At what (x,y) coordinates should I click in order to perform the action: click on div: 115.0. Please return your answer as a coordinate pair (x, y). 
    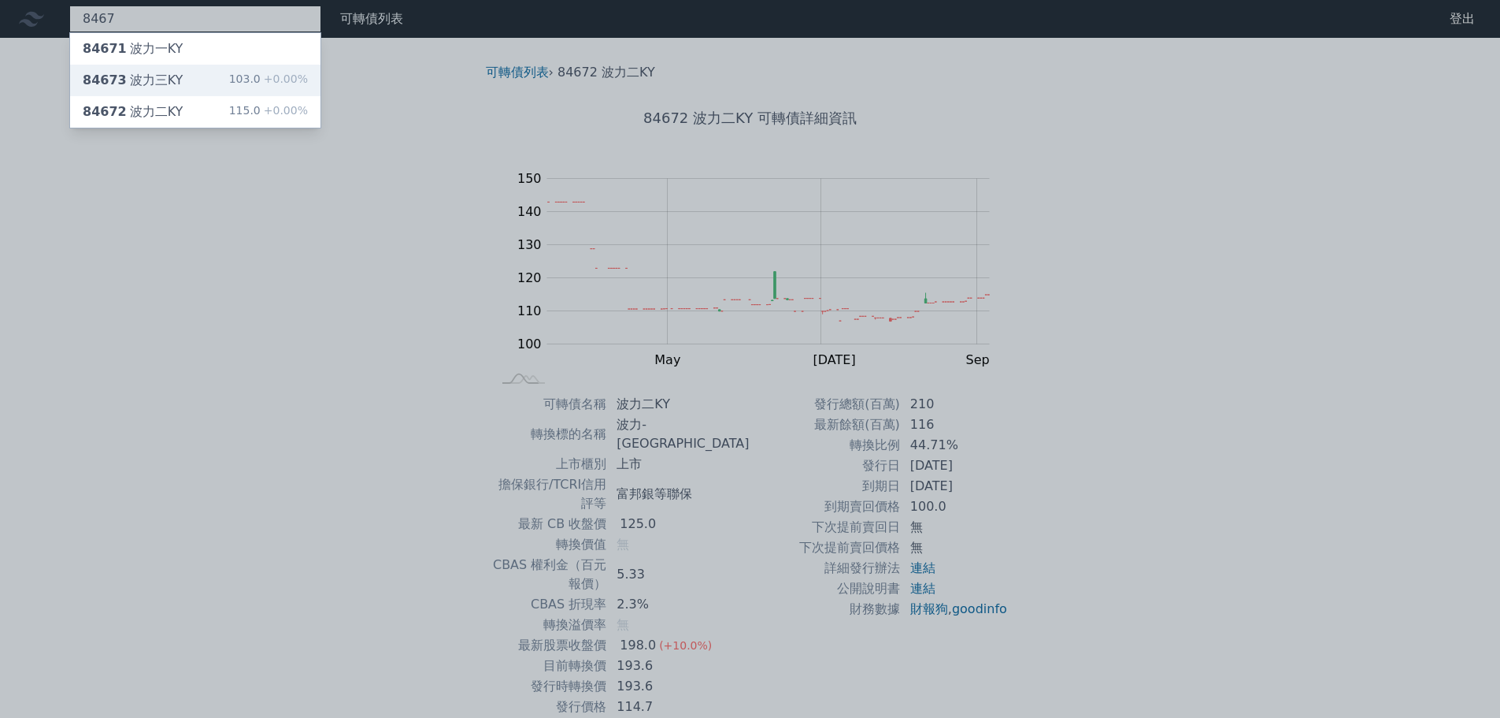
    Looking at the image, I should click on (269, 112).